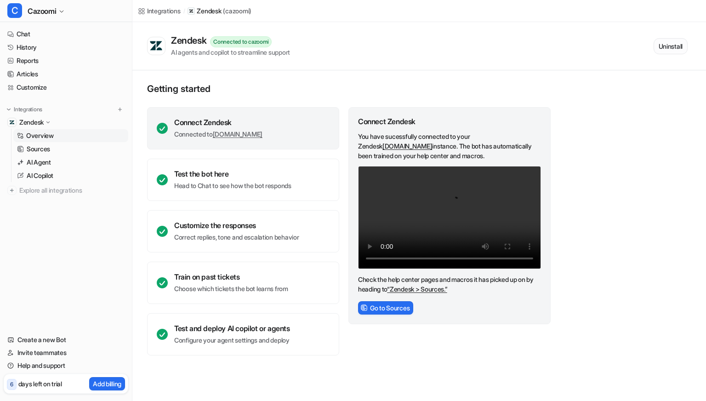  Describe the element at coordinates (385, 307) in the screenshot. I see `button: Go to Sources` at that location.